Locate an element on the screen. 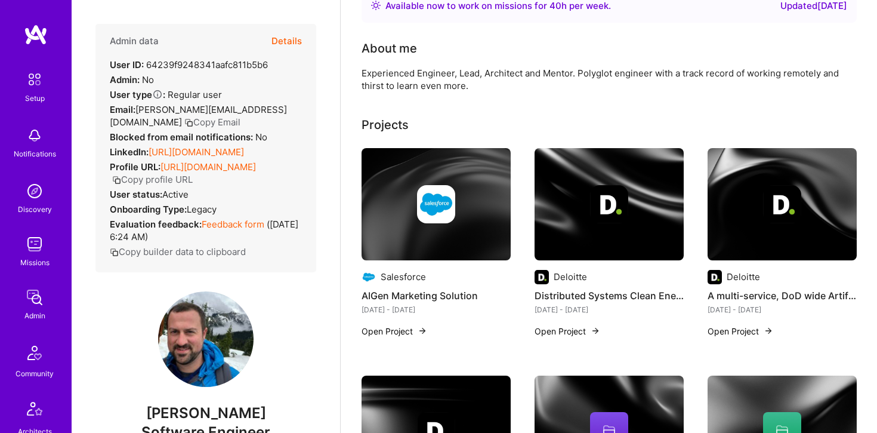 The image size is (877, 433). img: setup is located at coordinates (35, 79).